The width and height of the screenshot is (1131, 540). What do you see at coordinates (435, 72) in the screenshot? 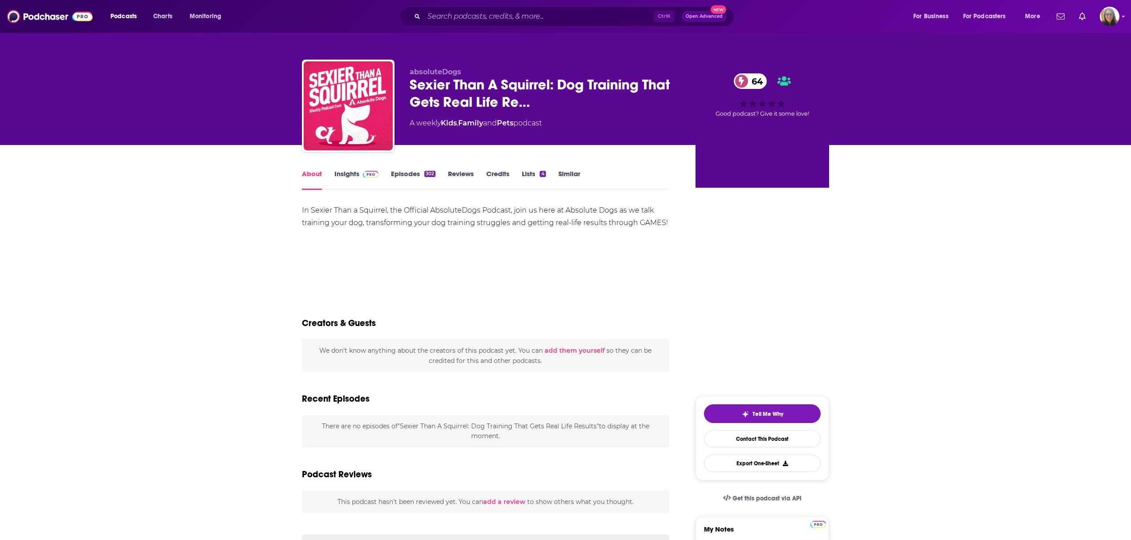
I see `span: absoluteDogs` at bounding box center [435, 72].